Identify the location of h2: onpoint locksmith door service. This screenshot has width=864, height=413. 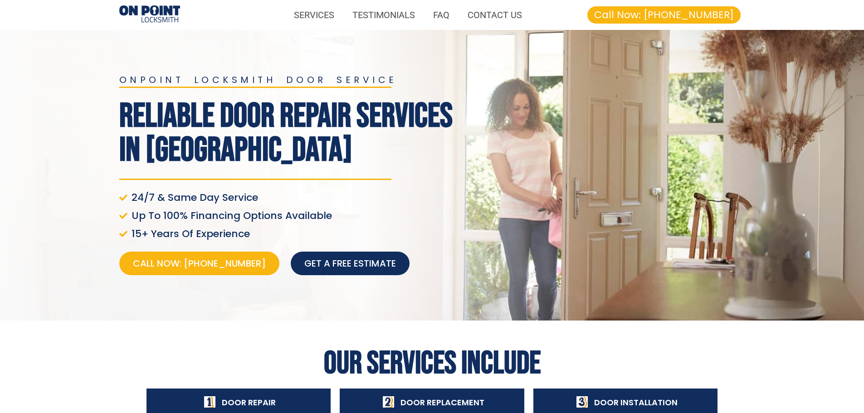
(289, 80).